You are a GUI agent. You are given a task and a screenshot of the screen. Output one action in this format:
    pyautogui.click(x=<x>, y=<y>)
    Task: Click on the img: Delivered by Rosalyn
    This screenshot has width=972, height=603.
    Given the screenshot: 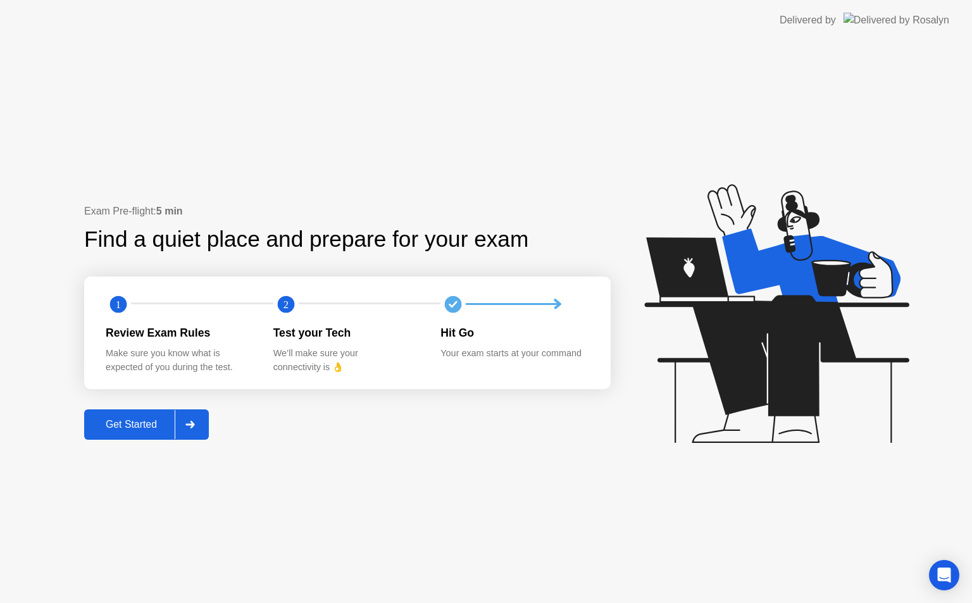 What is the action you would take?
    pyautogui.click(x=896, y=20)
    